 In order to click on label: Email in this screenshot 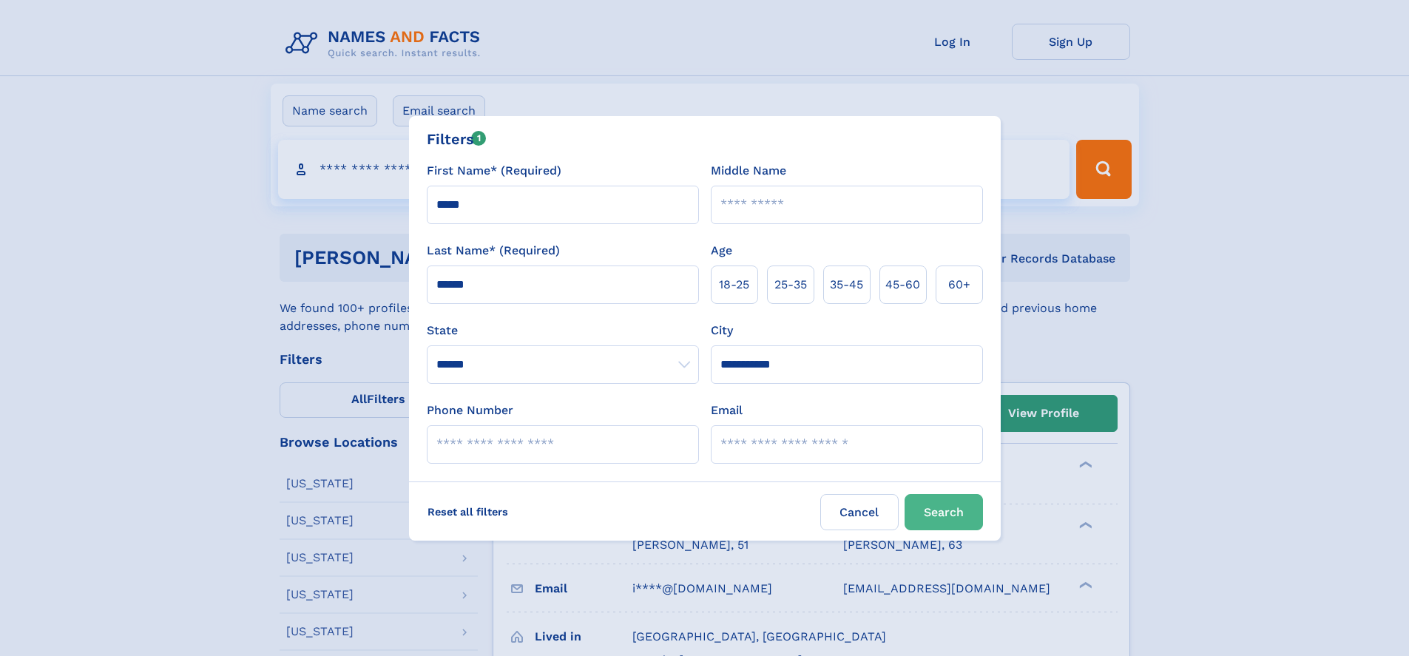, I will do `click(726, 410)`.